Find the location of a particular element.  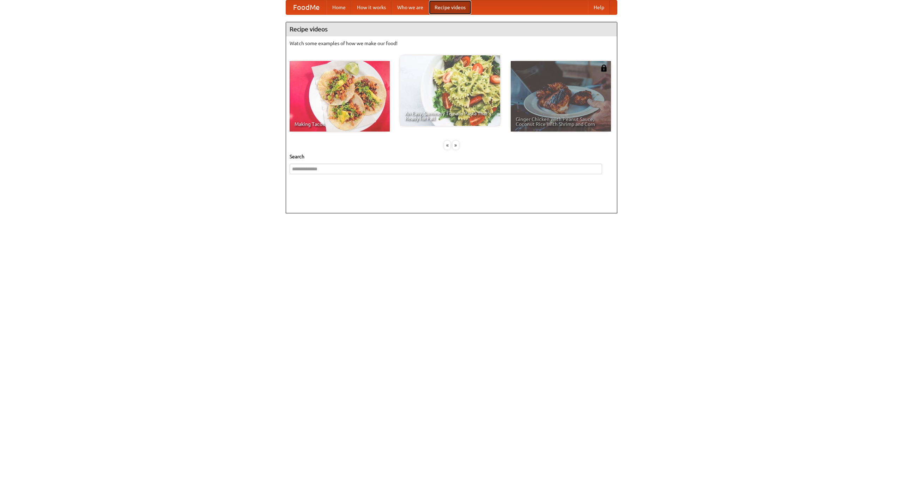

img: 483408.png is located at coordinates (604, 68).